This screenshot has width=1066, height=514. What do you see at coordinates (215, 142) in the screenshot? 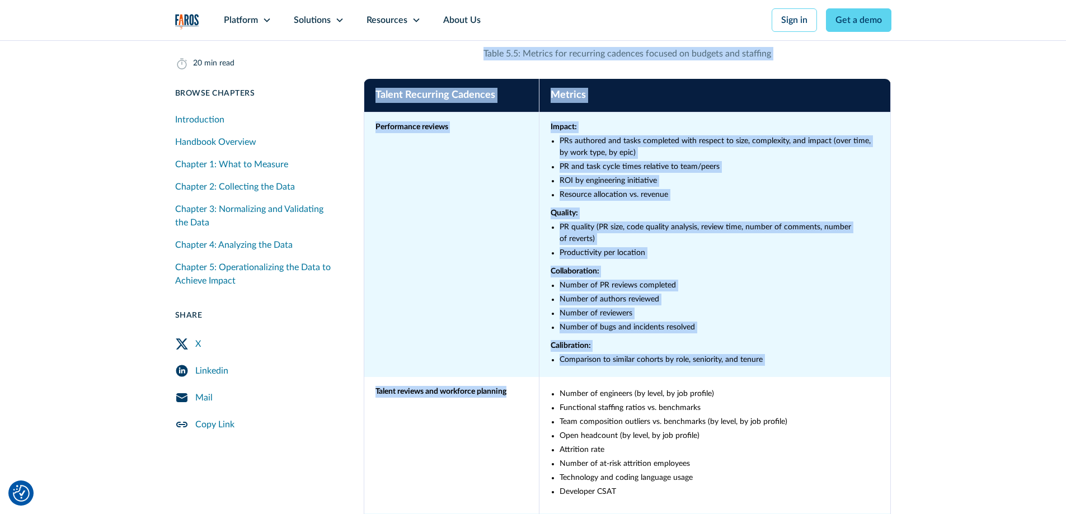
I see `div: Handbook Overview` at bounding box center [215, 142].